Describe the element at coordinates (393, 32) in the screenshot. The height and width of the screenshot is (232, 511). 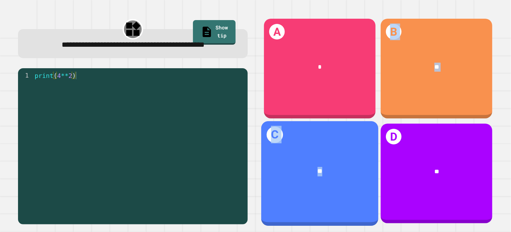
I see `h1: B` at that location.